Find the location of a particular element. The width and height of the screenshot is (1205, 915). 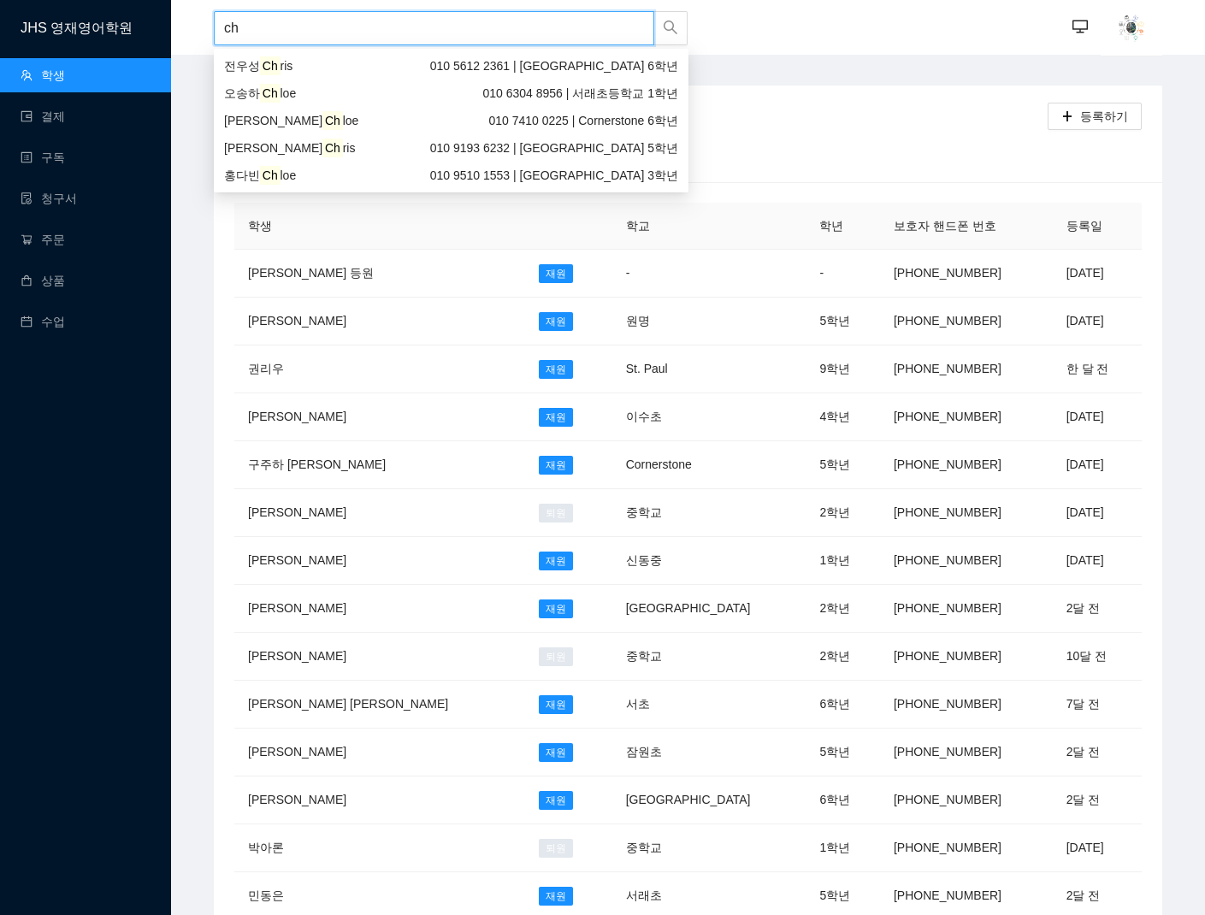

span: 010 6304 8956 is located at coordinates (522, 93).